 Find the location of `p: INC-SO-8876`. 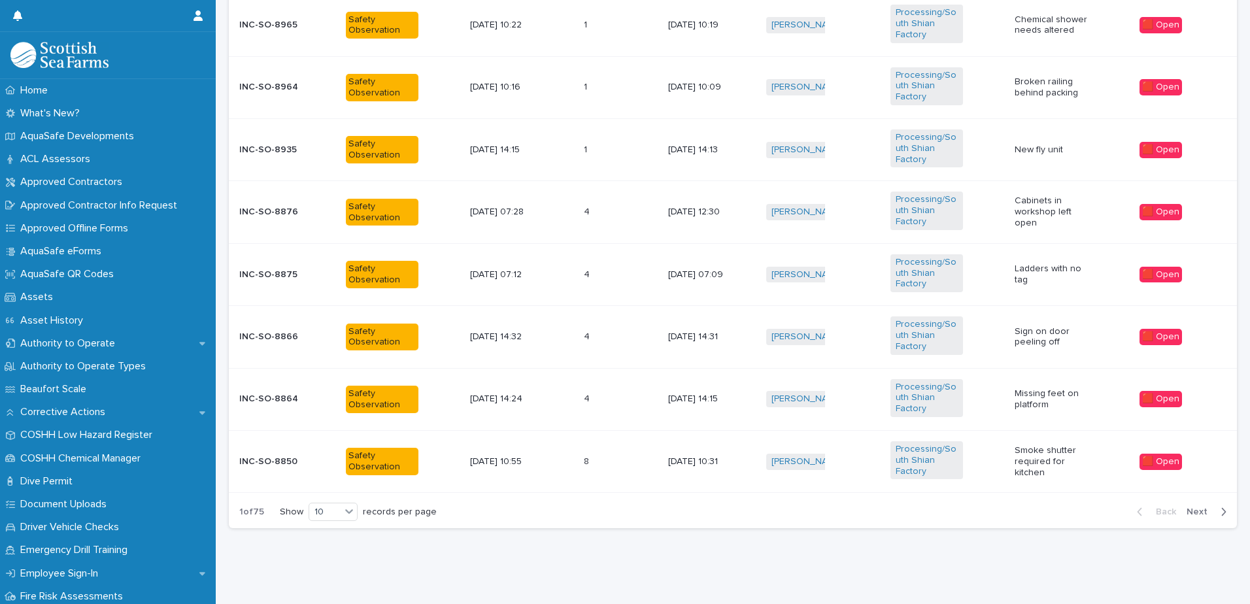

p: INC-SO-8876 is located at coordinates (275, 212).